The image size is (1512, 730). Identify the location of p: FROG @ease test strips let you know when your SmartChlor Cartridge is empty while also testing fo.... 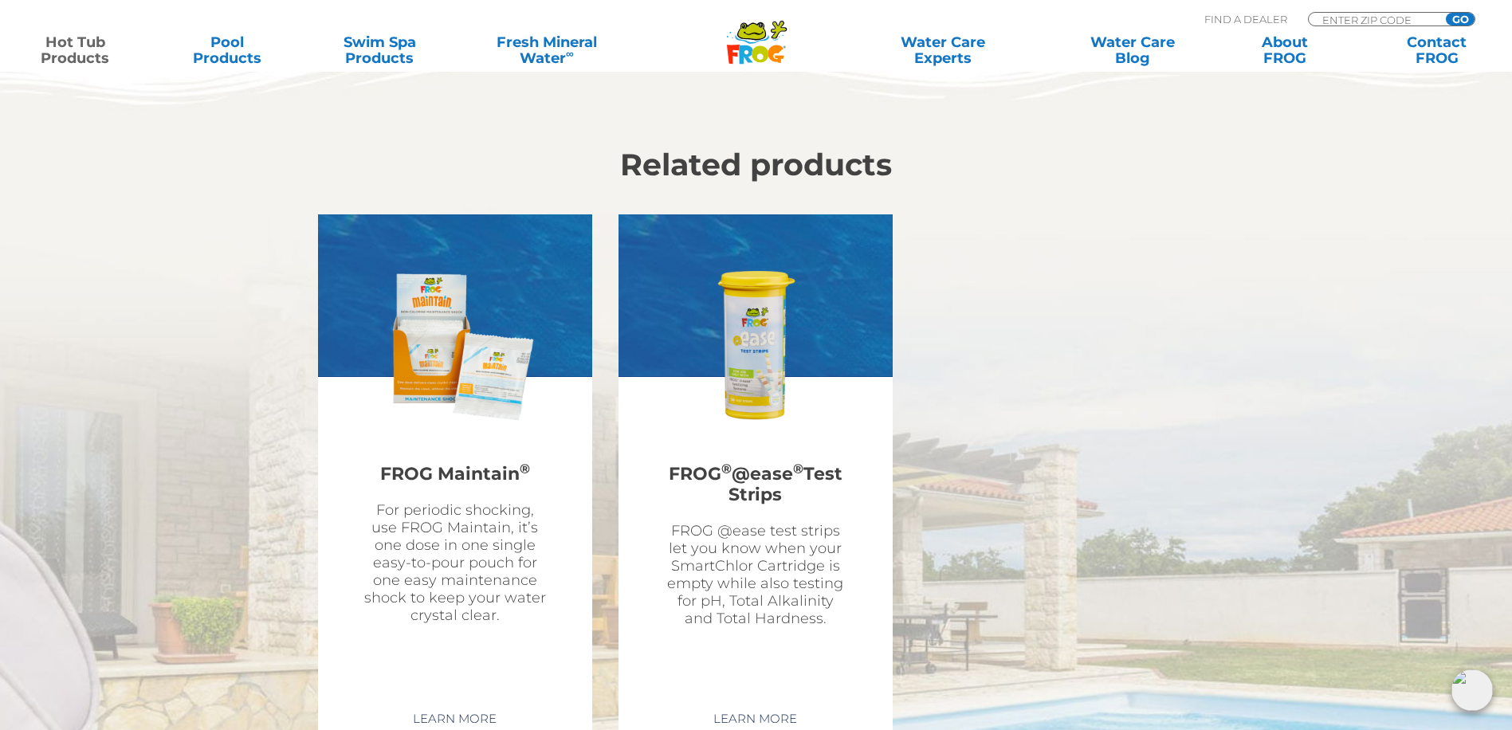
(755, 574).